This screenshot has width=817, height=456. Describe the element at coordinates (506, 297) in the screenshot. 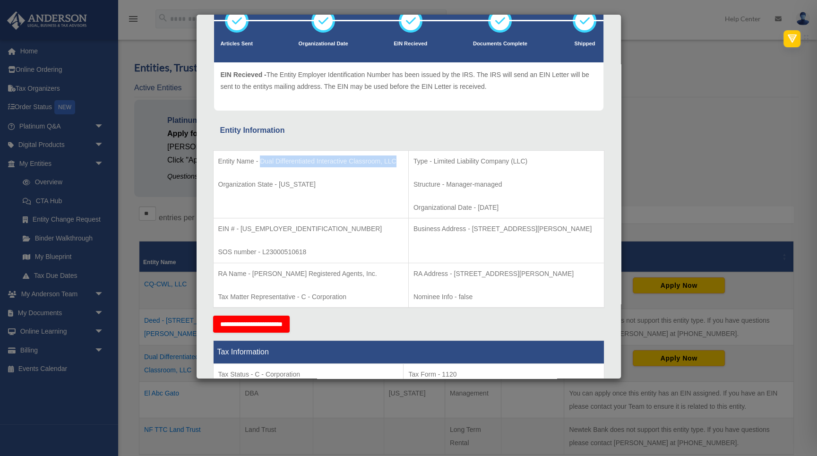

I see `p: Nominee Info - false` at that location.